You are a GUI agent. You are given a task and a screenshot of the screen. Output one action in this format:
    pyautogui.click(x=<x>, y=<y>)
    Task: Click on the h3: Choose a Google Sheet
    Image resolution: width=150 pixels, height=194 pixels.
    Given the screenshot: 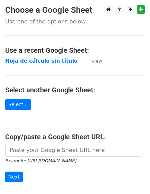 What is the action you would take?
    pyautogui.click(x=75, y=10)
    